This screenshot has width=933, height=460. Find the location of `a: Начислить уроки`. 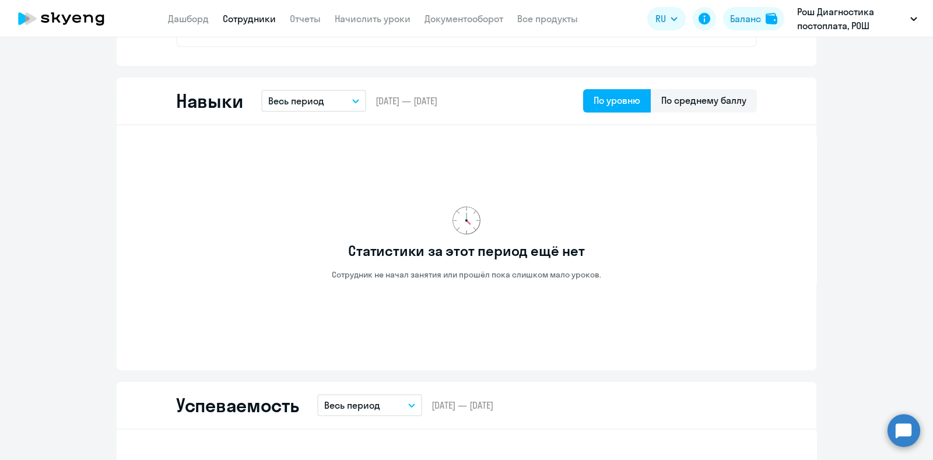

a: Начислить уроки is located at coordinates (373, 19).